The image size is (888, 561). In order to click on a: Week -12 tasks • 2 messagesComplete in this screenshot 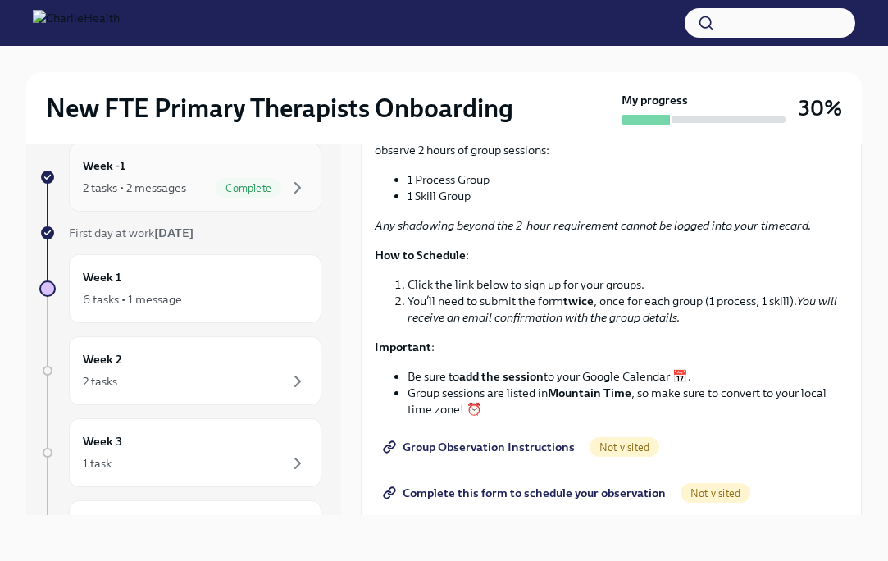, I will do `click(180, 177)`.